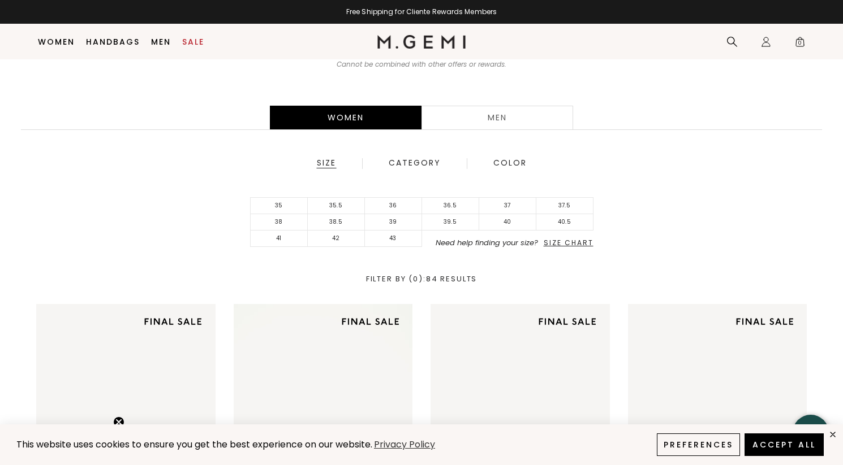 This screenshot has width=843, height=465. What do you see at coordinates (507, 222) in the screenshot?
I see `li: 40` at bounding box center [507, 222].